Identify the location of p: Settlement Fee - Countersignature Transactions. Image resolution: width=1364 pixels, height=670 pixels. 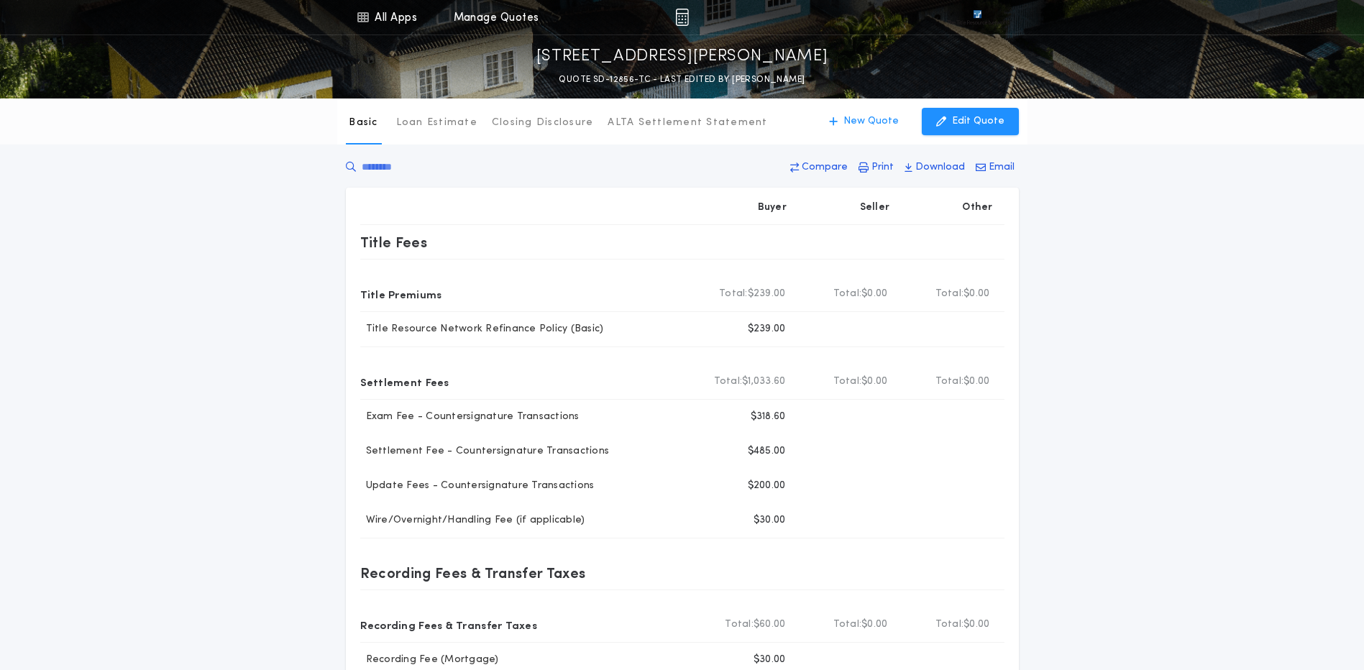
(485, 451).